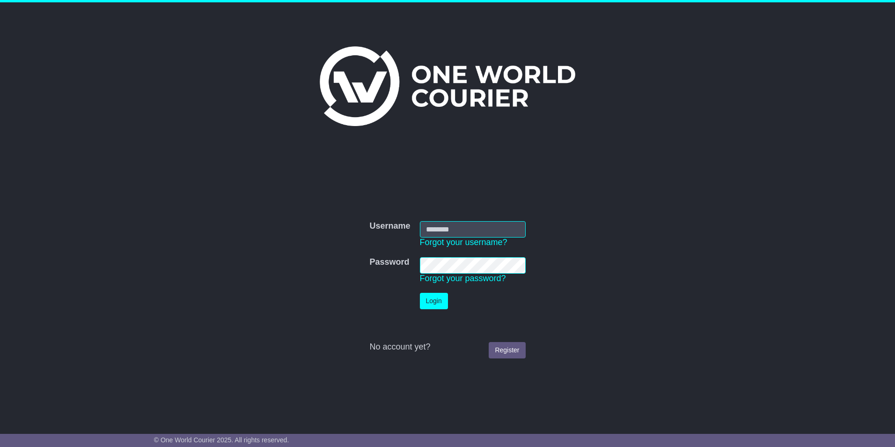  Describe the element at coordinates (507, 350) in the screenshot. I see `a: Register` at that location.